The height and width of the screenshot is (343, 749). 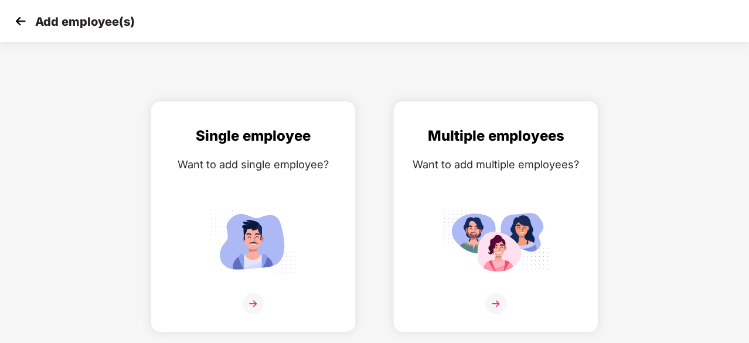 I want to click on img: svg+xml;base64,PHN2ZyB4bWxucz0iaHR0cDovL3d3dy53My5vcmcvMjAwMC9zdmciIGlkPSJNdWx0aXBsZV9lbXBsb3llZS..., so click(x=496, y=241).